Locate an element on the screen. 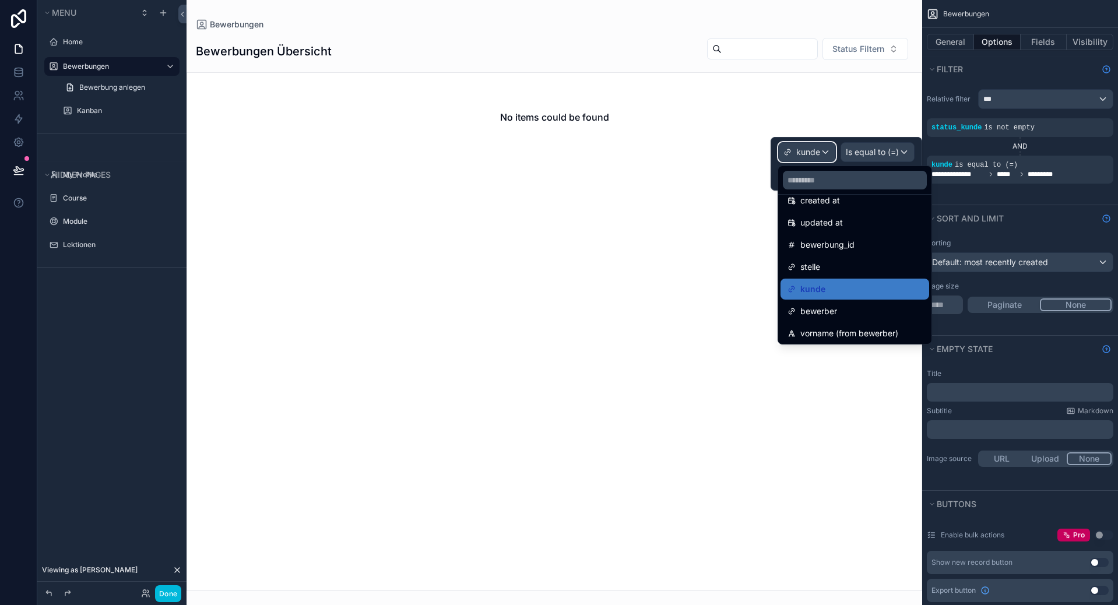  button: Sort And Limit is located at coordinates (1012, 219).